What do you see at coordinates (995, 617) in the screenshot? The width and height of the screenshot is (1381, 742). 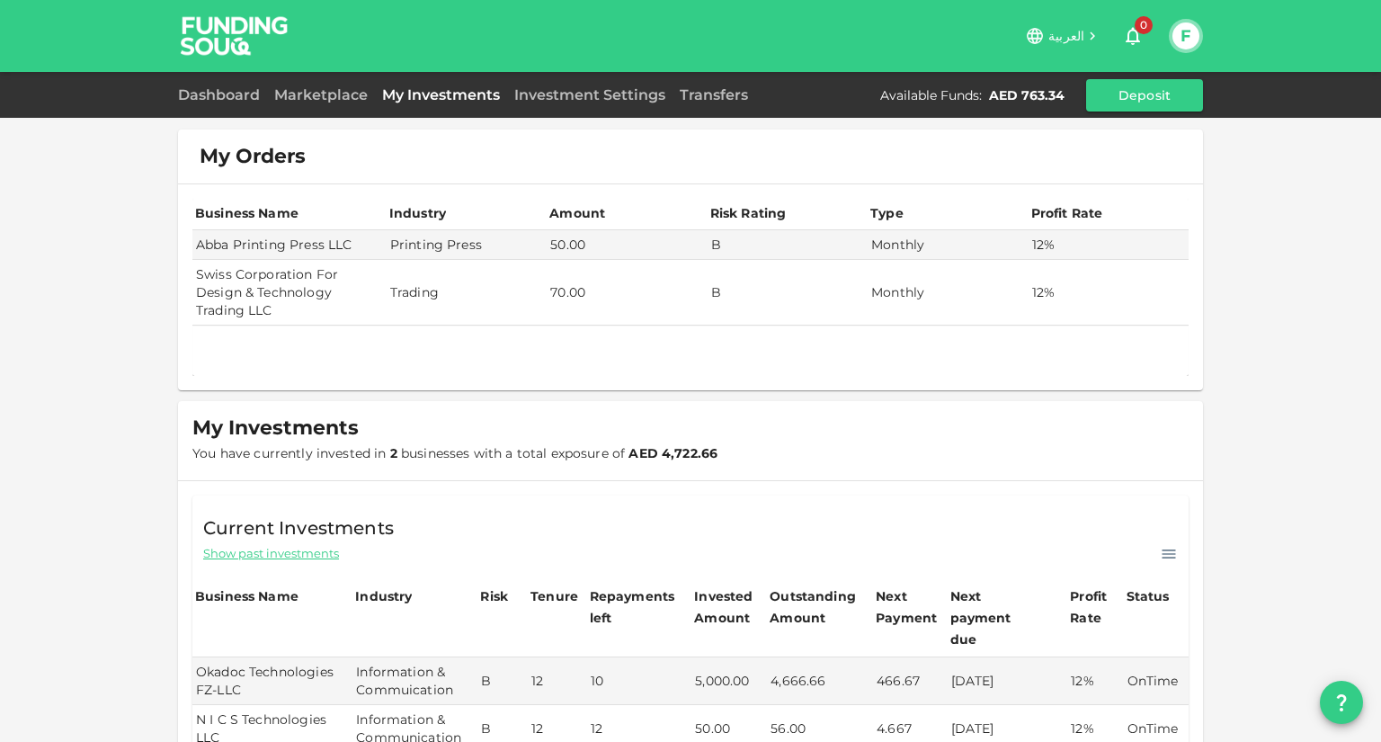 I see `div: Next payment due` at bounding box center [995, 617].